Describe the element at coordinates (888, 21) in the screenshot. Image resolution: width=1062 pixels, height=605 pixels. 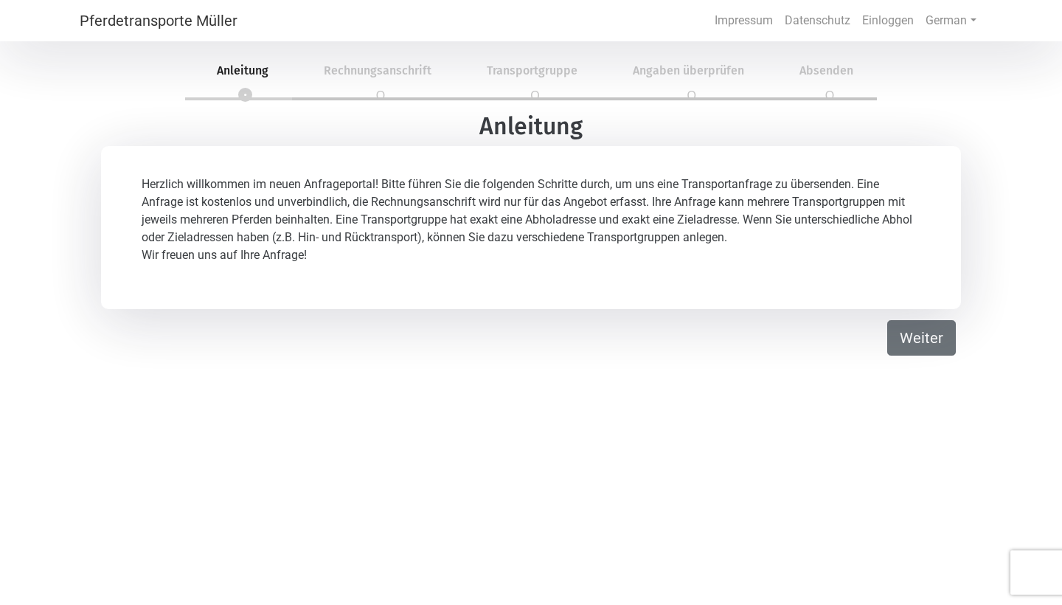
I see `a: Einloggen` at that location.